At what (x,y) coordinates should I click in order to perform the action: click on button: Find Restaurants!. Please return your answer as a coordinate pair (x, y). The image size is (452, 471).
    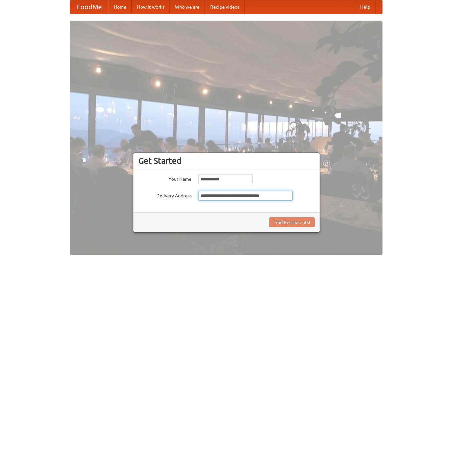
    Looking at the image, I should click on (292, 222).